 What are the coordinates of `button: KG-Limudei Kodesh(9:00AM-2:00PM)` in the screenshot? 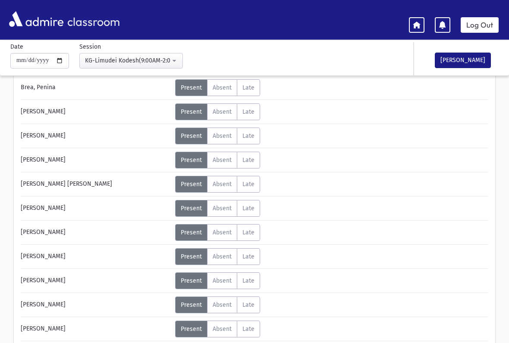 It's located at (131, 61).